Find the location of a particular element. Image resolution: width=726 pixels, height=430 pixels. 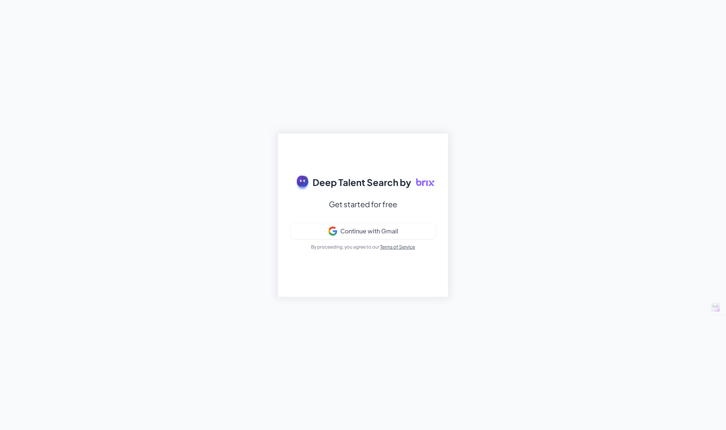

a: Terms of Service is located at coordinates (397, 246).